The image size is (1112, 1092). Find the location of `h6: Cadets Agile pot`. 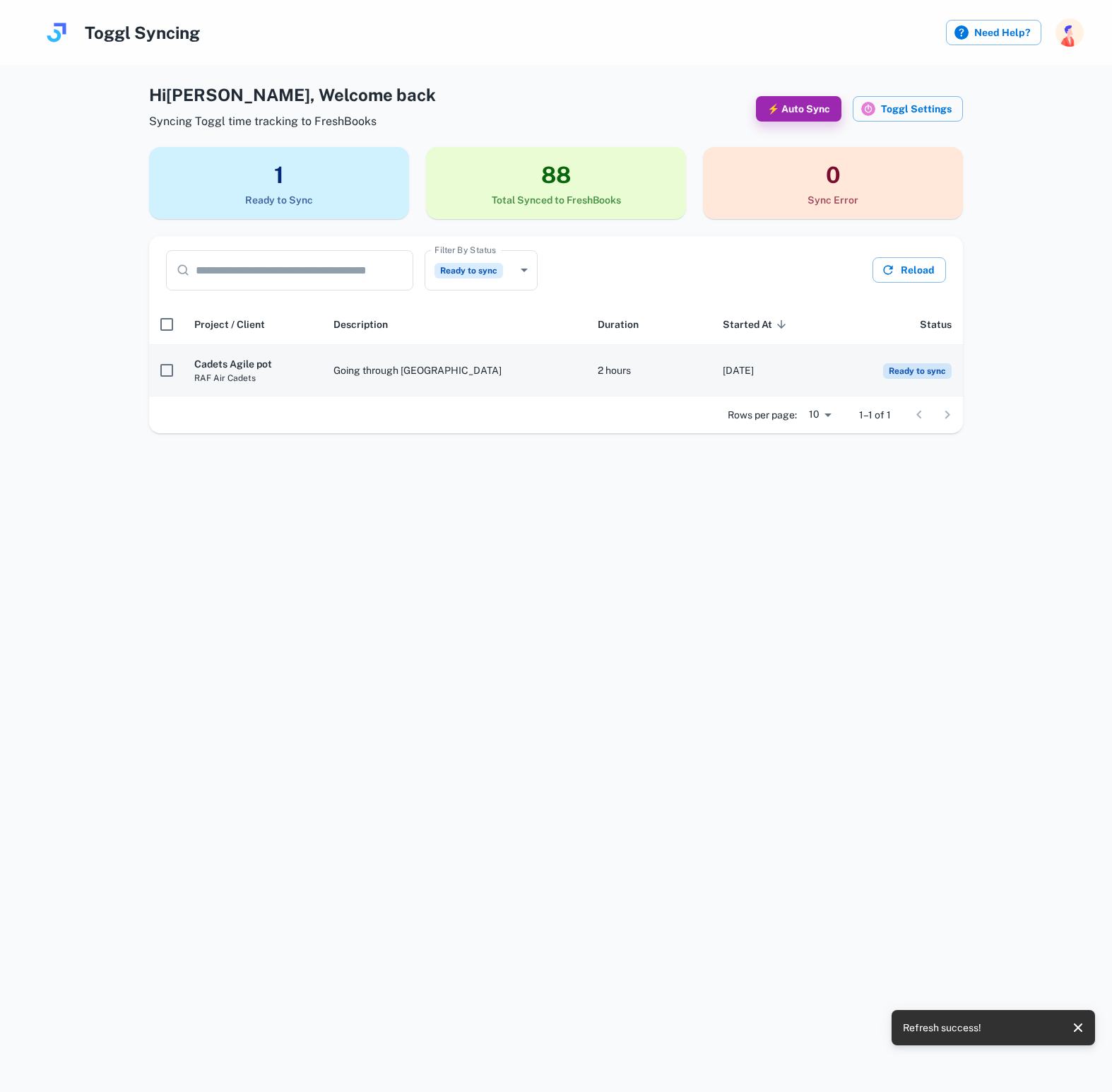

h6: Cadets Agile pot is located at coordinates (252, 364).